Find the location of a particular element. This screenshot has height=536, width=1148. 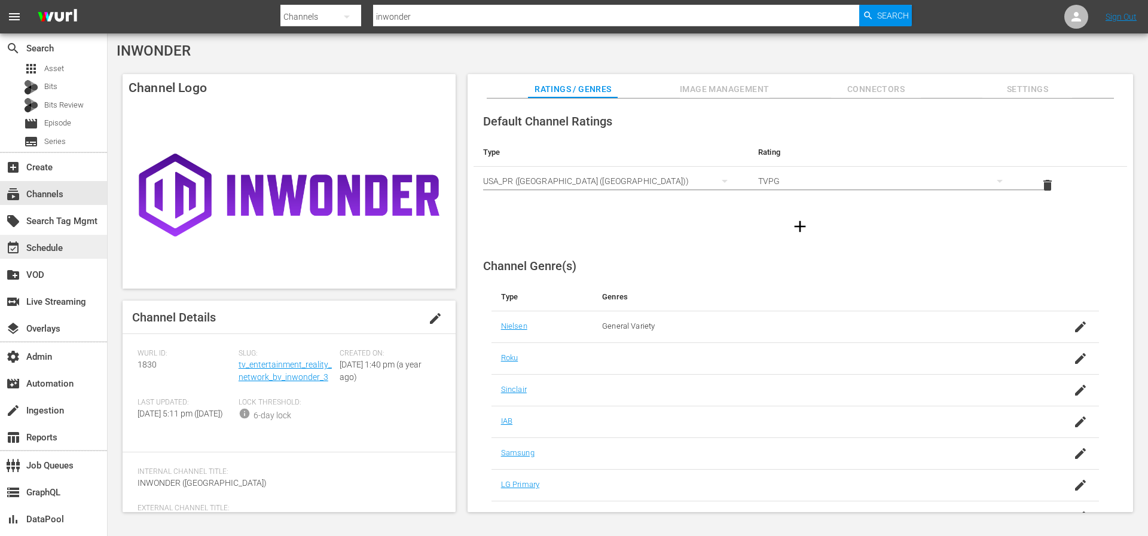

span: Bits Review is located at coordinates (64, 105).